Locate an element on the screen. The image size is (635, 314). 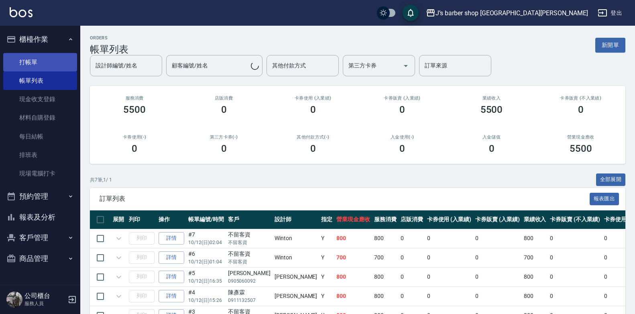
a: 材料自購登錄 is located at coordinates (40, 118).